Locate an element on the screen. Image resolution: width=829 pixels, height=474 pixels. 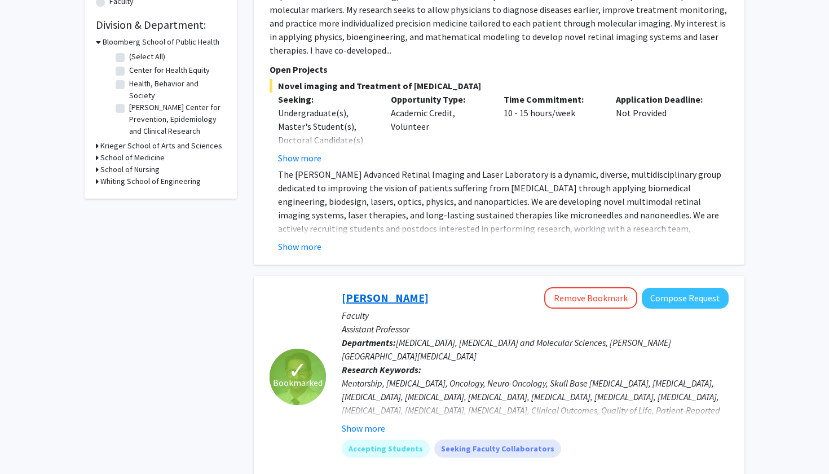
b: Departments: is located at coordinates (369, 342).